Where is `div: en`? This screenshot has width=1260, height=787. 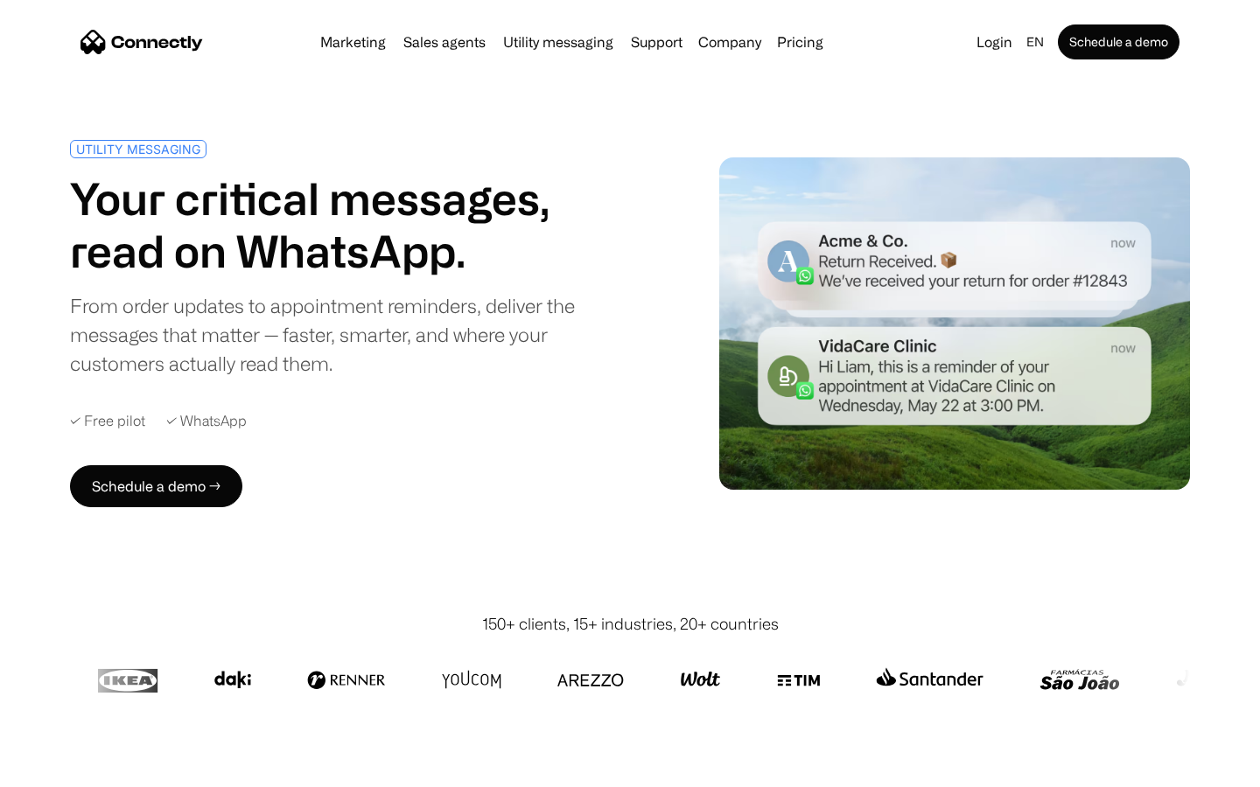
div: en is located at coordinates (1035, 42).